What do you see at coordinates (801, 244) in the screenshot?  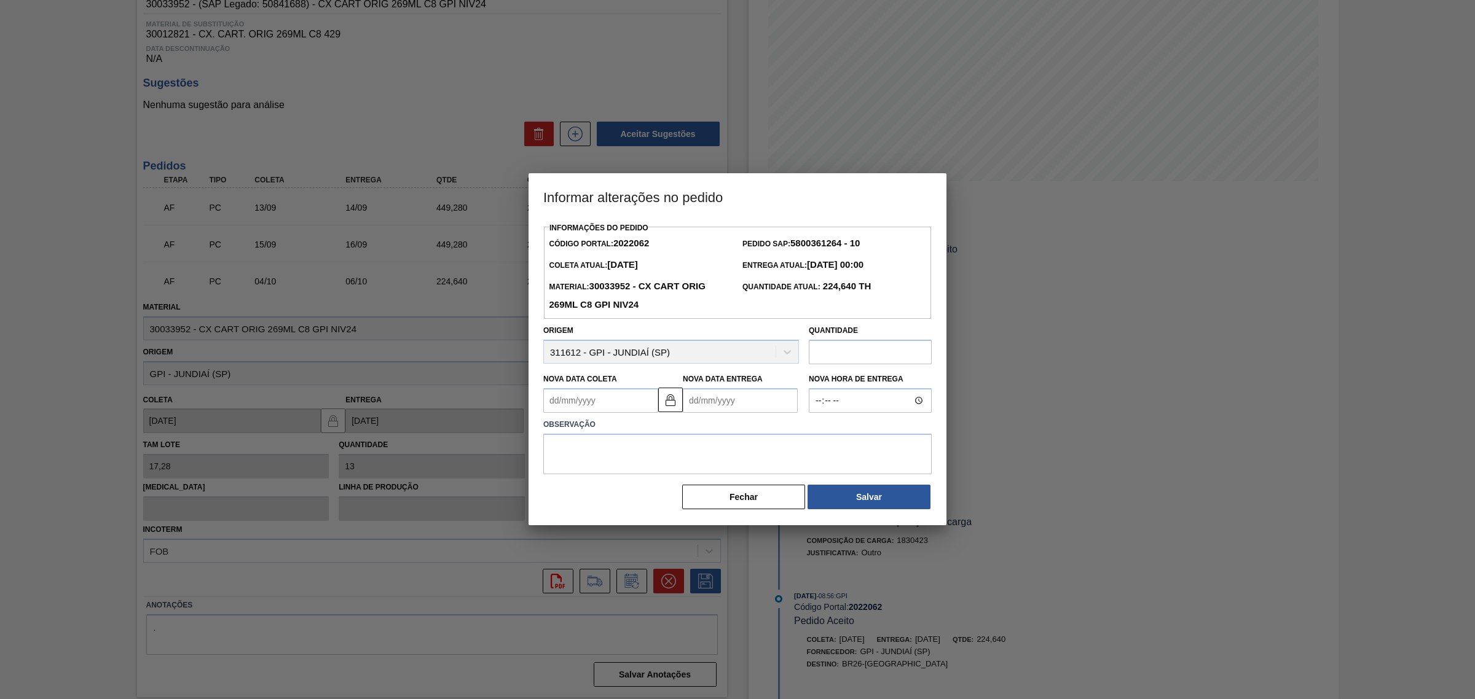 I see `span: Pedido SAP:` at bounding box center [801, 244].